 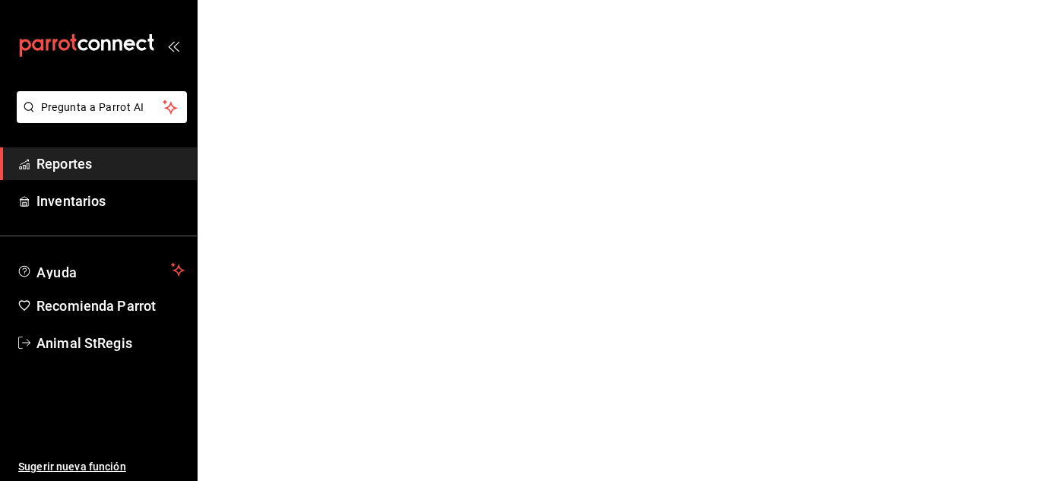 What do you see at coordinates (101, 467) in the screenshot?
I see `span: Sugerir nueva función` at bounding box center [101, 467].